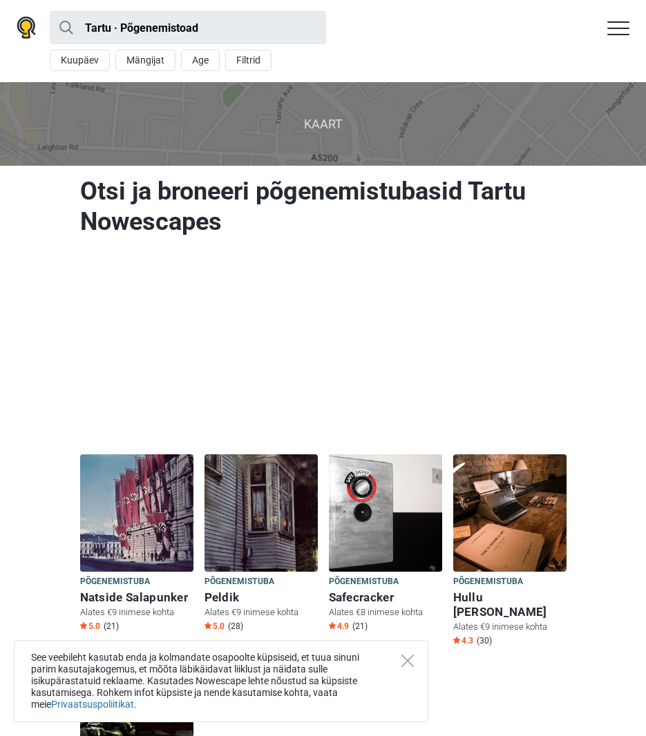 This screenshot has height=736, width=646. Describe the element at coordinates (385, 598) in the screenshot. I see `h6: Safecracker` at that location.